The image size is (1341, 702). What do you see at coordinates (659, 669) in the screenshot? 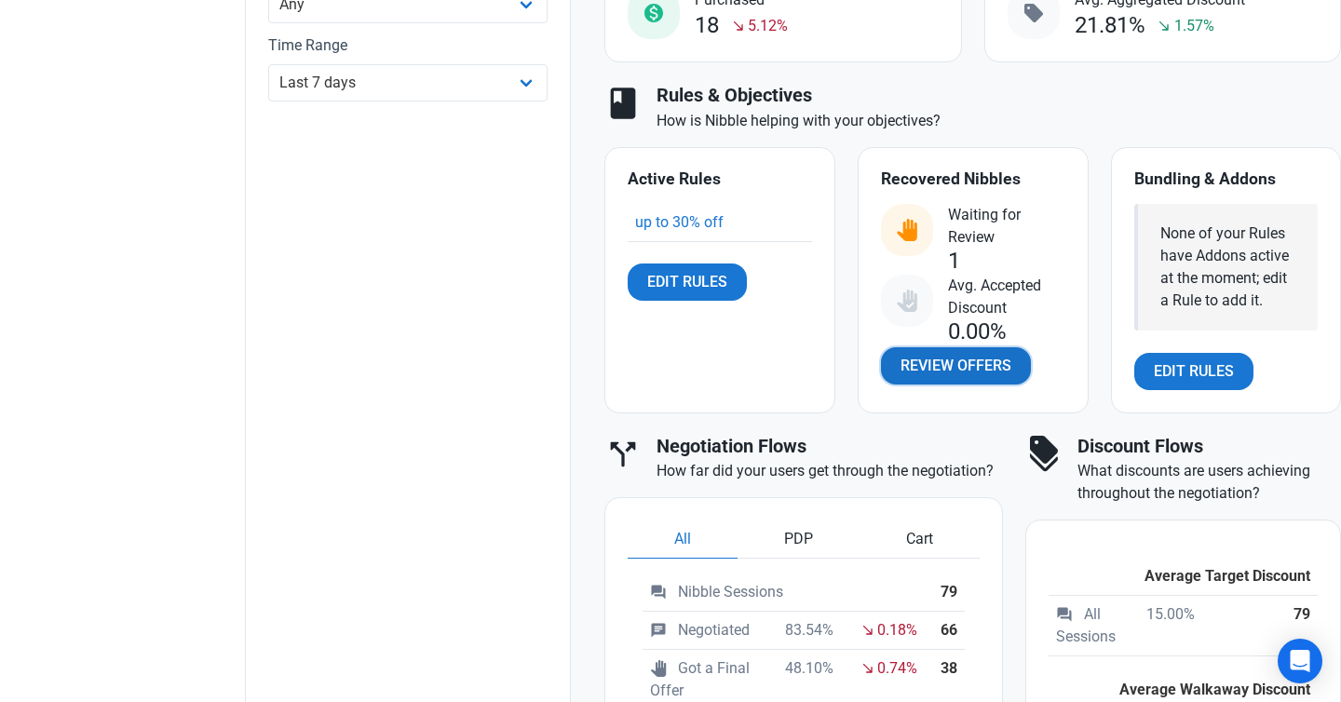
I see `span: pan_tool` at bounding box center [659, 669].